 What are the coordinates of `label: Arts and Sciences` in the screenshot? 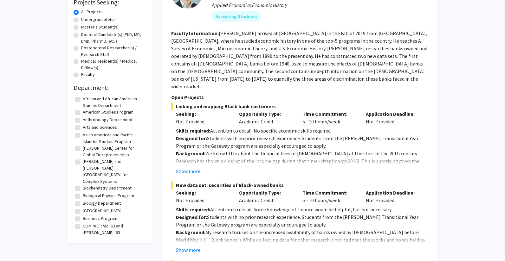 It's located at (100, 127).